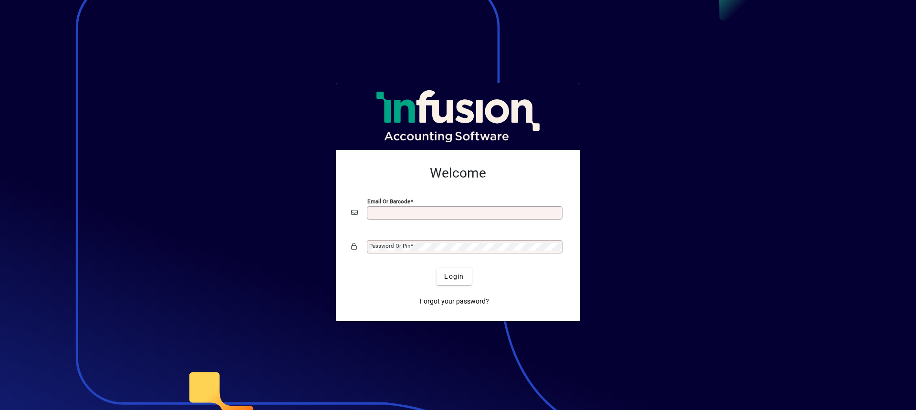 This screenshot has width=916, height=410. What do you see at coordinates (454, 276) in the screenshot?
I see `span: Login` at bounding box center [454, 276].